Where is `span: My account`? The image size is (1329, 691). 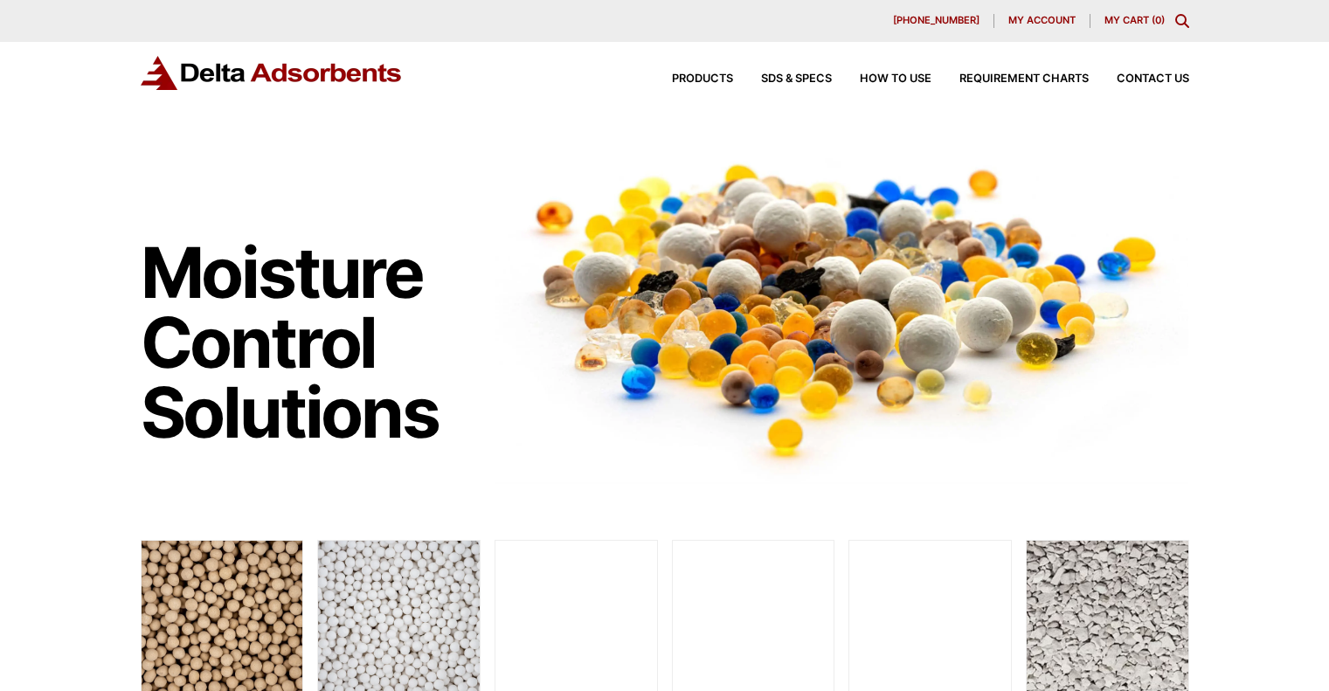 span: My account is located at coordinates (1042, 20).